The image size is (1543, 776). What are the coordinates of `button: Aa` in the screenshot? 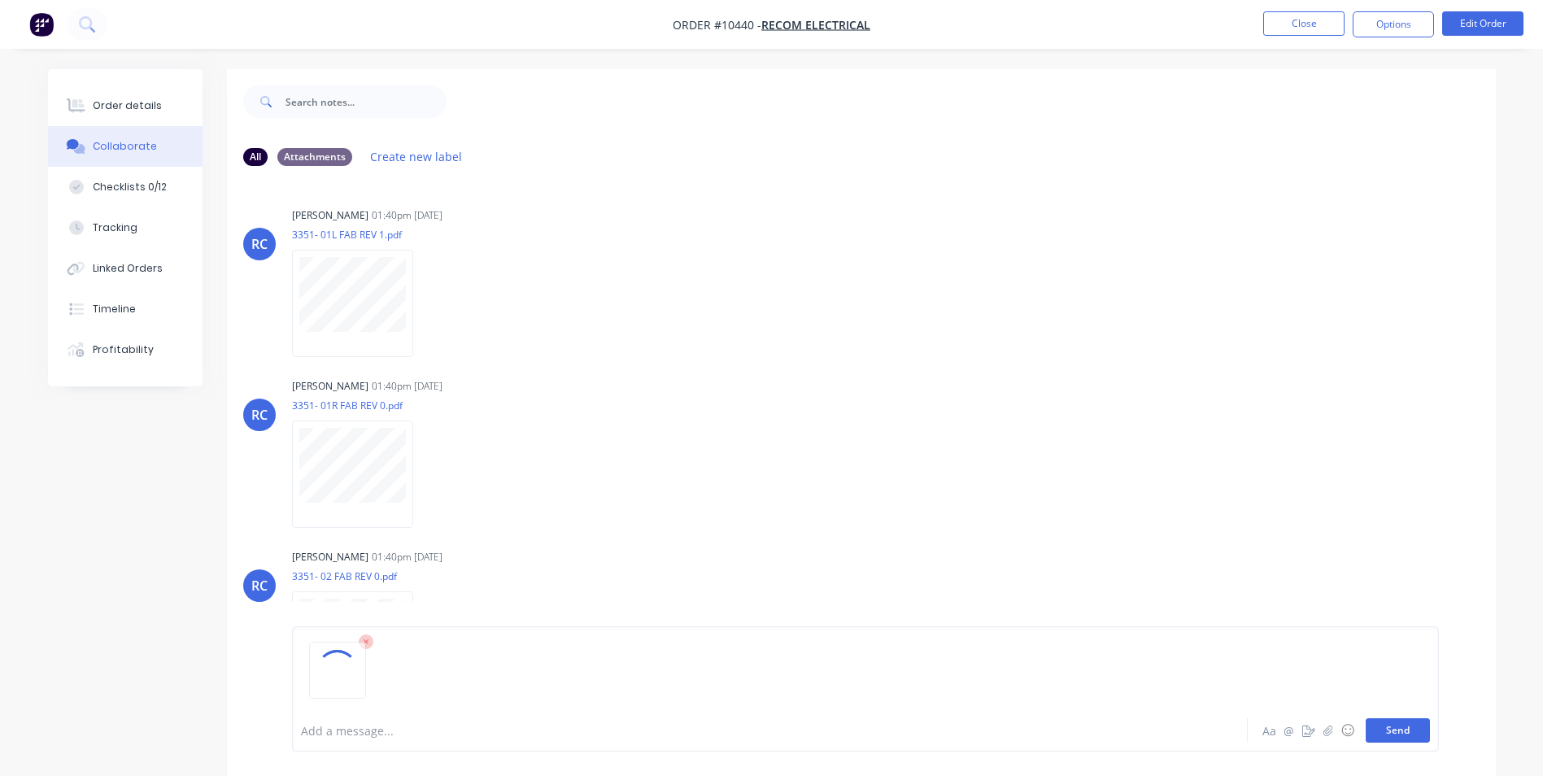 It's located at (1270, 730).